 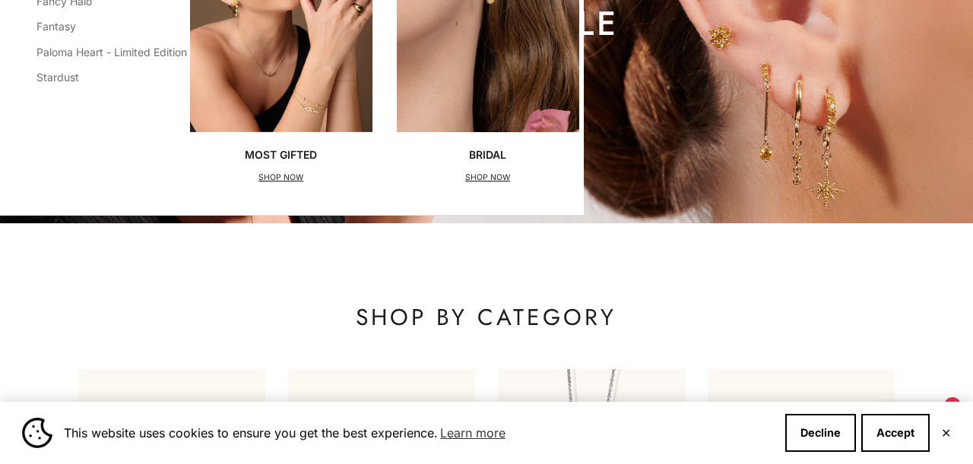 What do you see at coordinates (56, 26) in the screenshot?
I see `a: Fantasy` at bounding box center [56, 26].